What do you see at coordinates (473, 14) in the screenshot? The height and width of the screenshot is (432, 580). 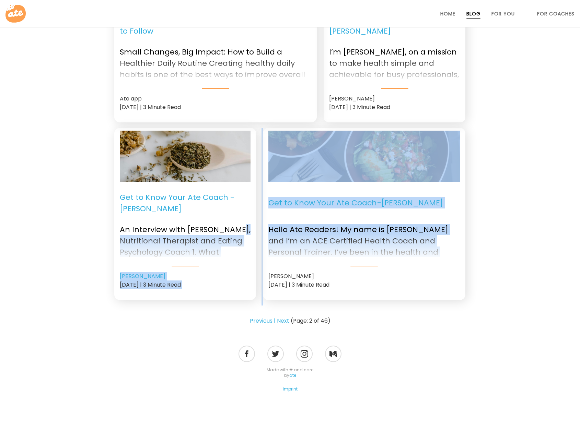 I see `a: Blog` at bounding box center [473, 14].